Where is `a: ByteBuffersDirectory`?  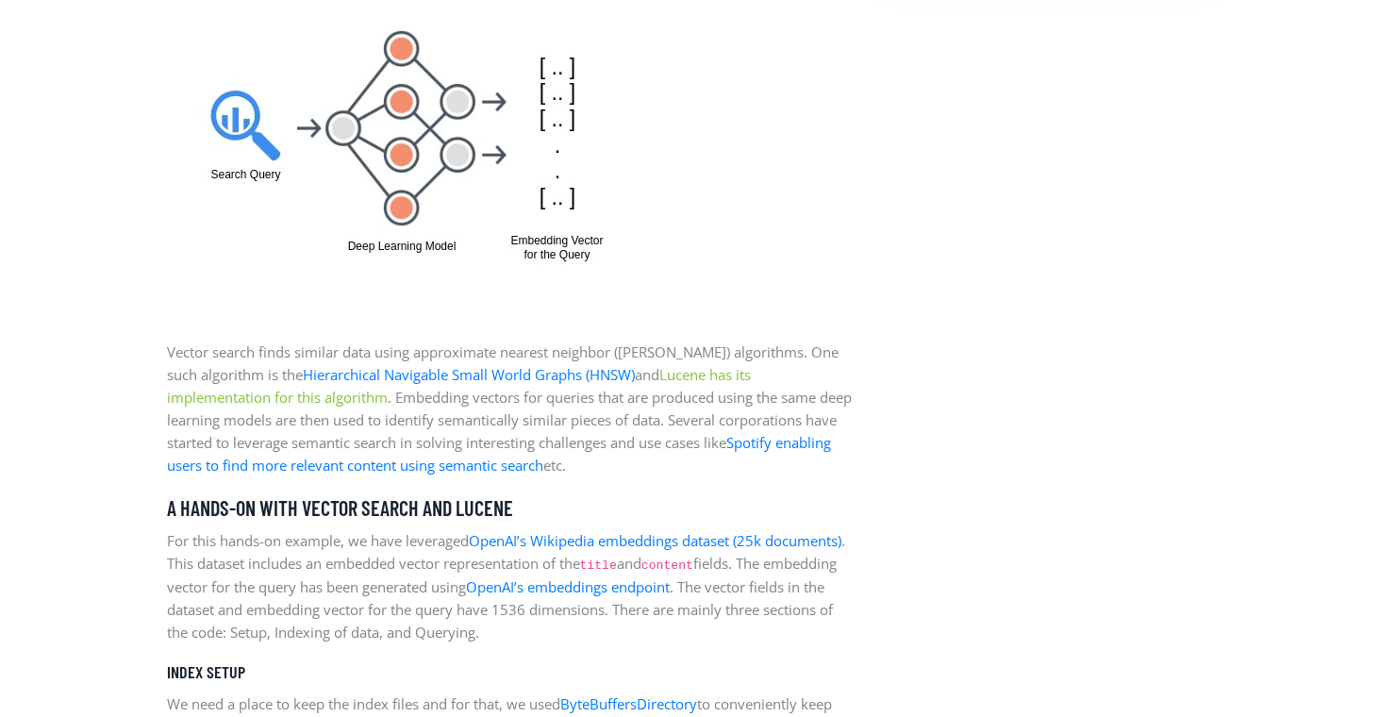
a: ByteBuffersDirectory is located at coordinates (628, 704).